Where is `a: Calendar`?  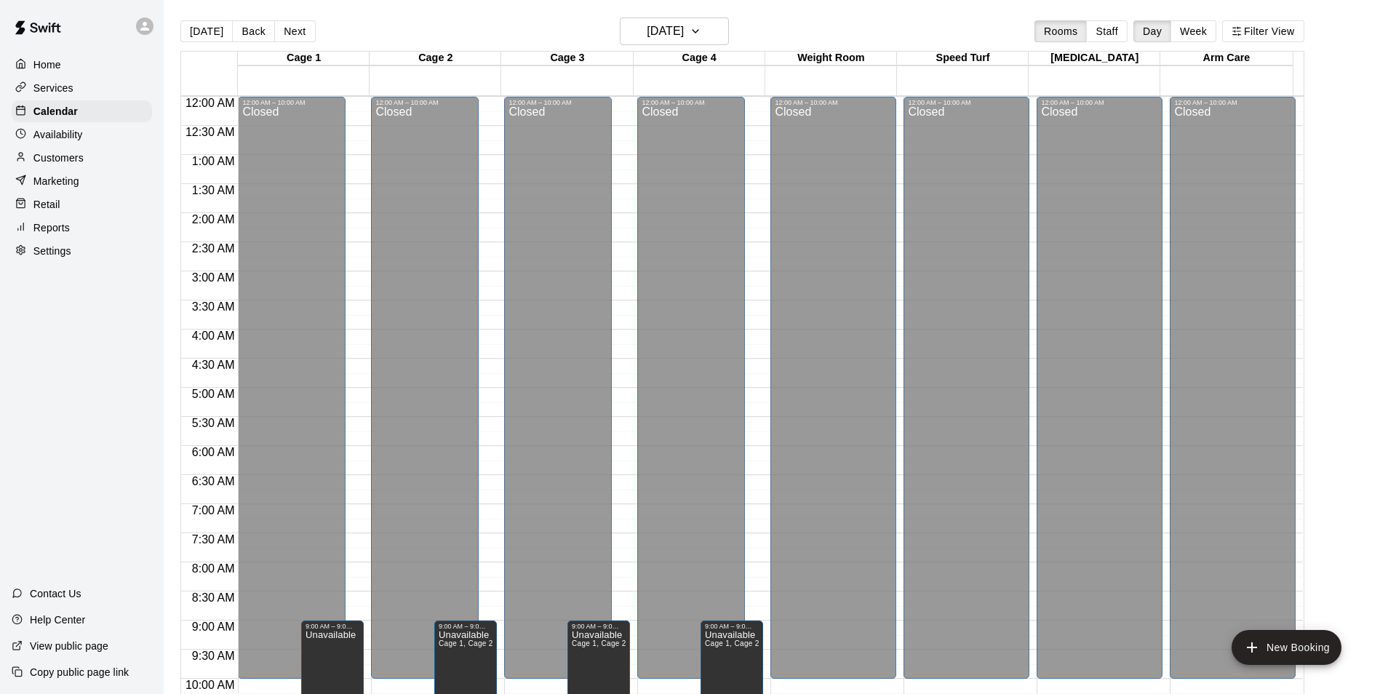
a: Calendar is located at coordinates (81, 111).